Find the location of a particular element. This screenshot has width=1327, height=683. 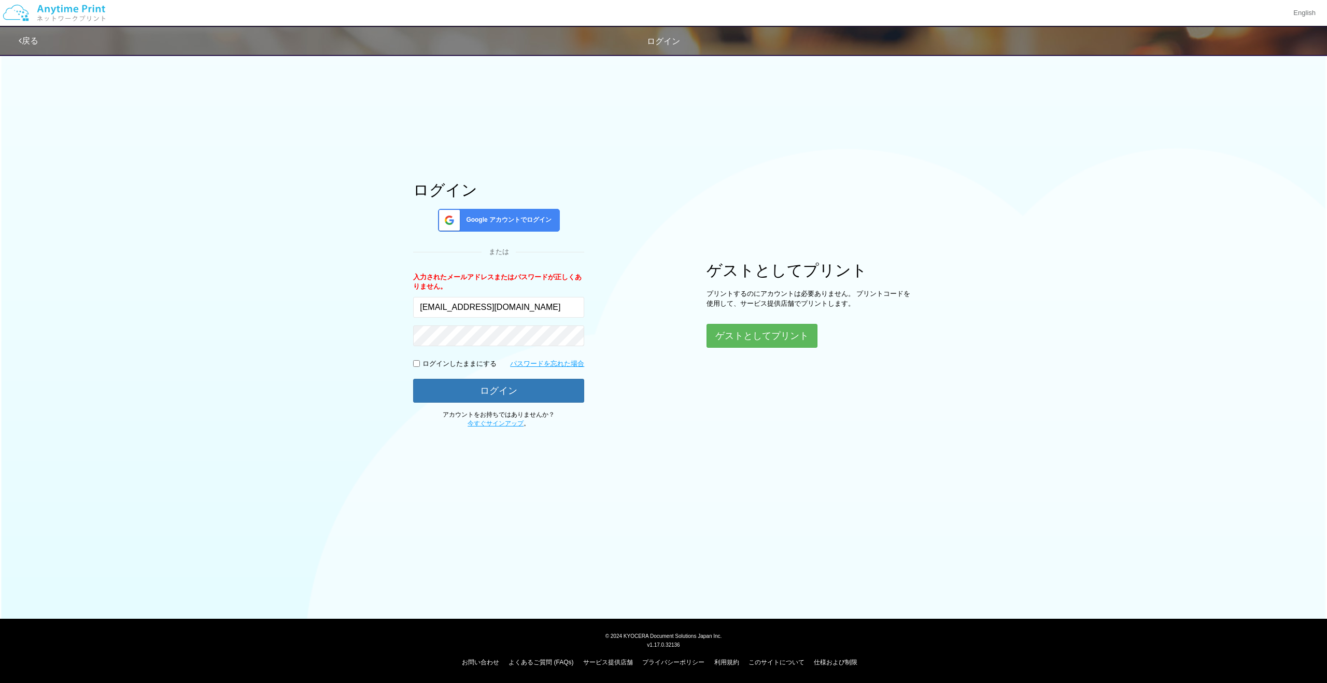

h1: ログイン is located at coordinates (499, 190).